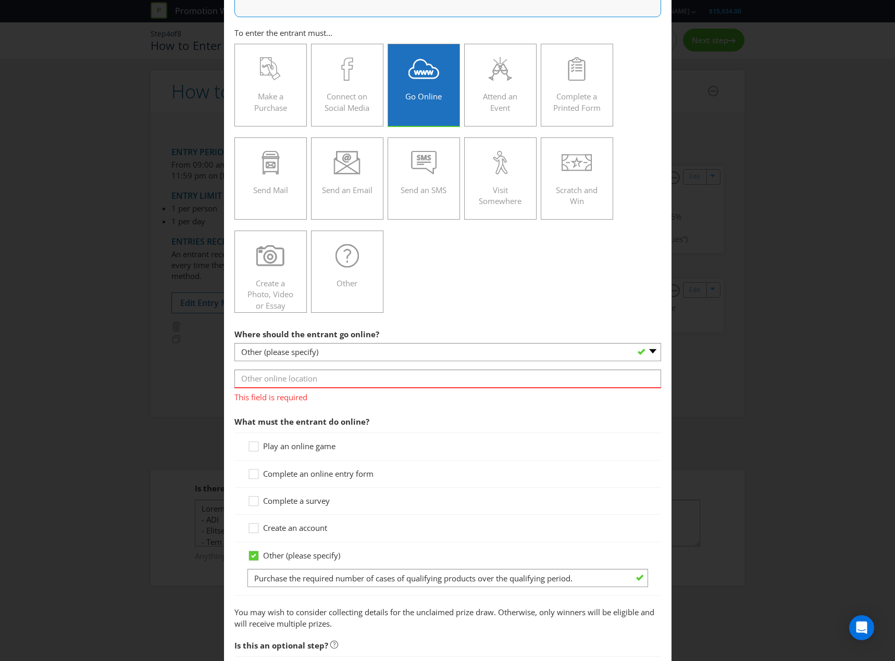 The image size is (895, 661). What do you see at coordinates (447, 578) in the screenshot?
I see `input: Other online action` at bounding box center [447, 578].